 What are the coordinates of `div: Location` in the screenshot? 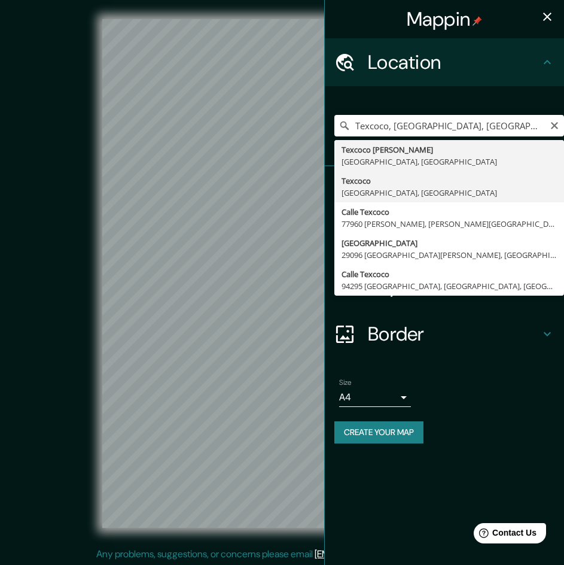 It's located at (445, 62).